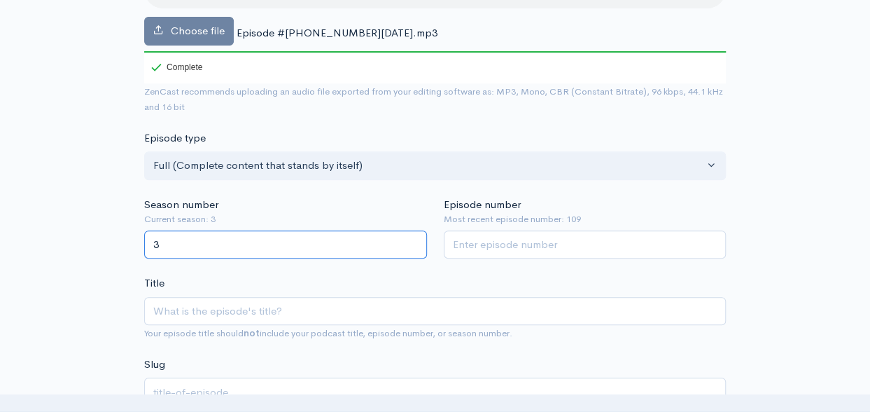 The height and width of the screenshot is (412, 870). Describe the element at coordinates (435, 311) in the screenshot. I see `input: What is the episode's title?` at that location.